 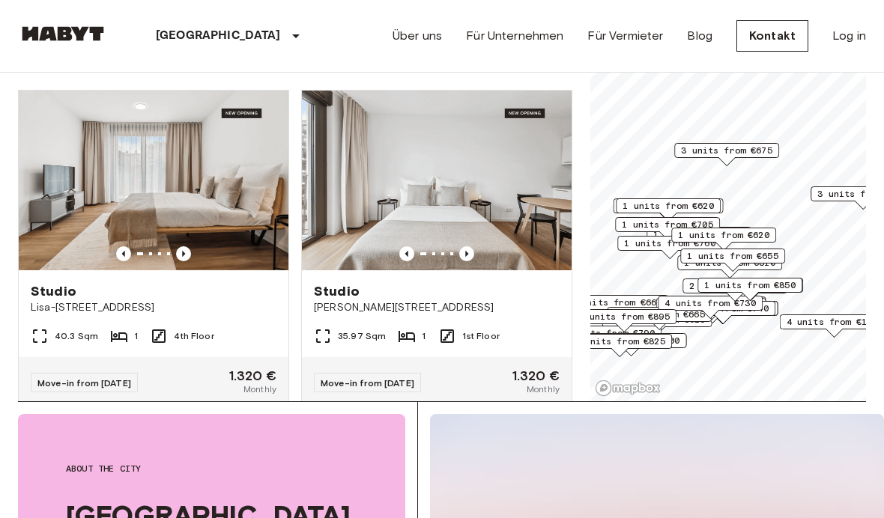 What do you see at coordinates (619, 342) in the screenshot?
I see `span: 1 units from €825` at bounding box center [619, 342].